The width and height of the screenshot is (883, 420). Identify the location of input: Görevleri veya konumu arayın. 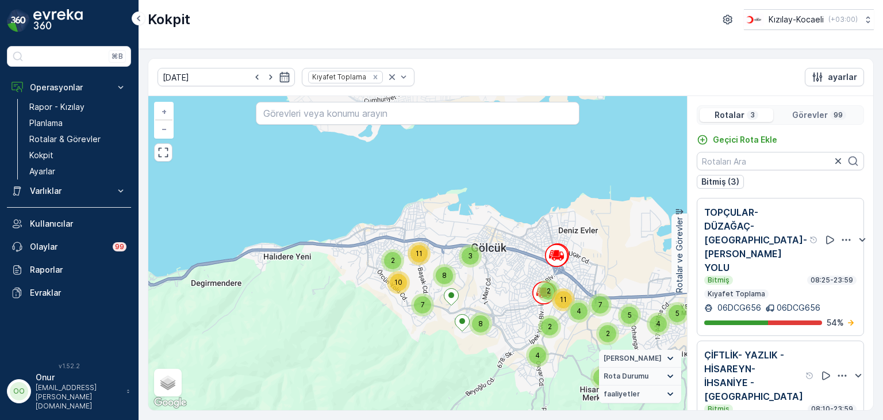
(417, 113).